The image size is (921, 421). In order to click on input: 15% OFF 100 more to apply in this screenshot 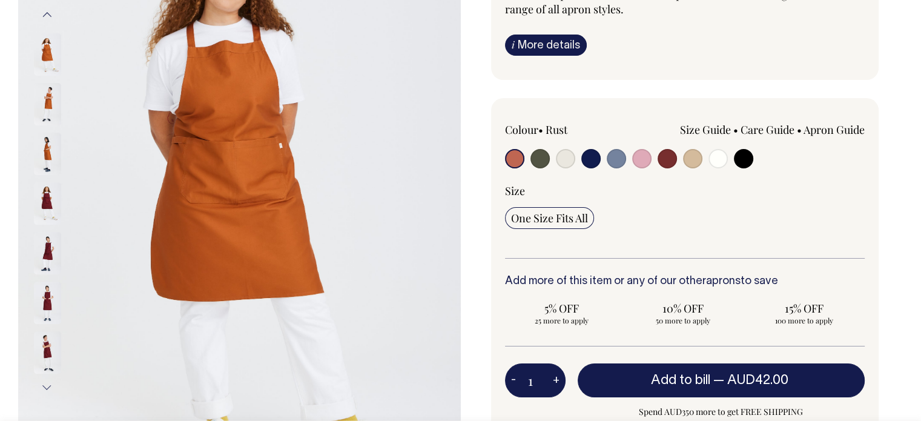, I will do `click(804, 313)`.